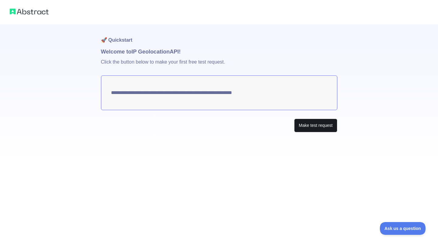 This screenshot has height=247, width=438. I want to click on img: Abstract logo, so click(29, 12).